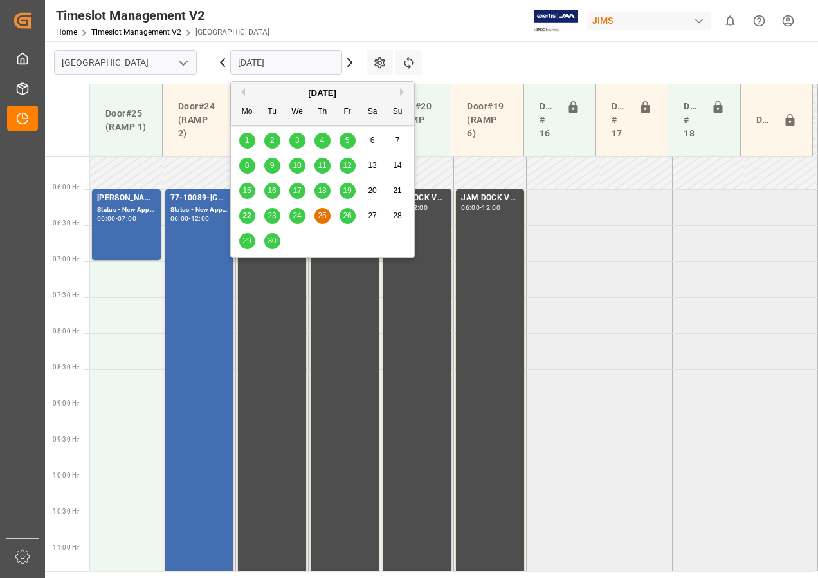  Describe the element at coordinates (272, 165) in the screenshot. I see `div: Choose Tuesday, September 9th, 2025` at that location.